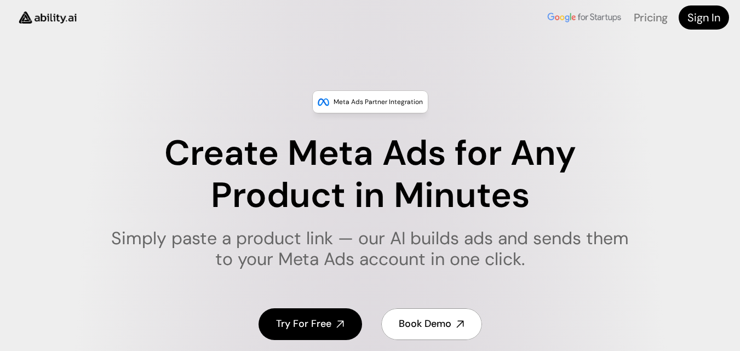  Describe the element at coordinates (651, 18) in the screenshot. I see `a: Pricing` at that location.